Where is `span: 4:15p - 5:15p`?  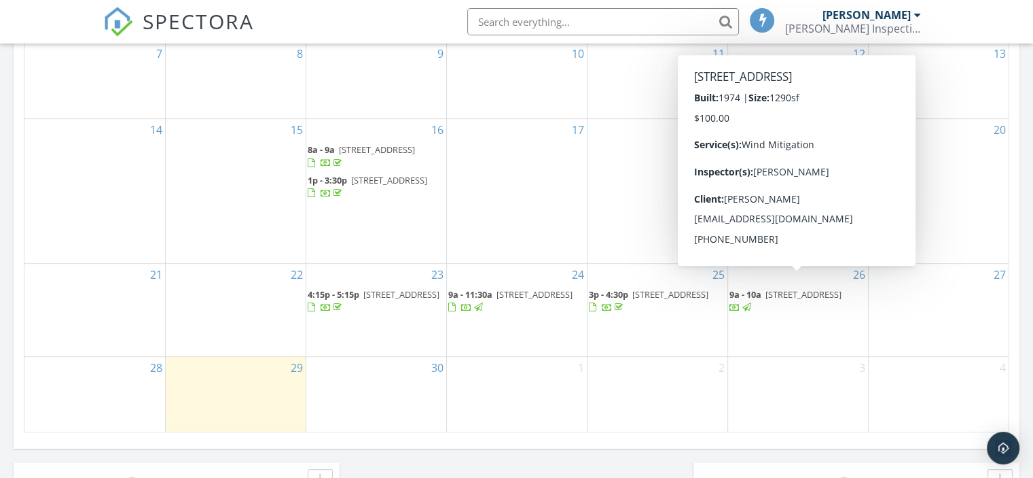
span: 4:15p - 5:15p is located at coordinates (334, 294).